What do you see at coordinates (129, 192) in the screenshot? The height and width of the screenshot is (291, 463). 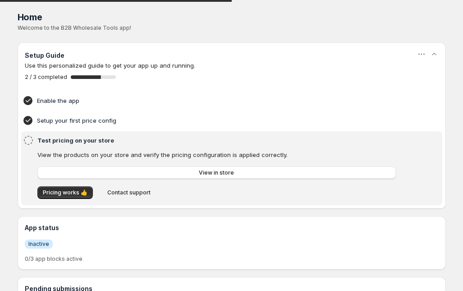 I see `button: Contact support` at bounding box center [129, 192].